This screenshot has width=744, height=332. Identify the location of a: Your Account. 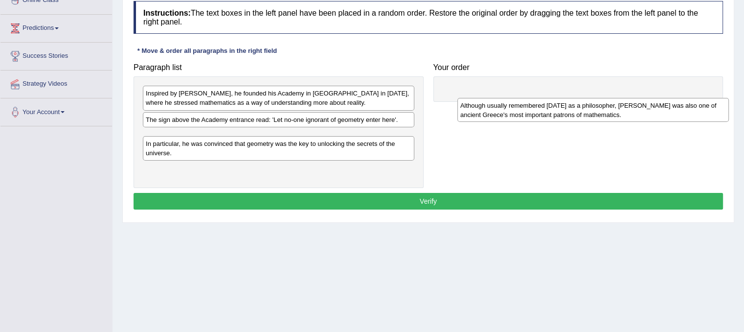
(56, 111).